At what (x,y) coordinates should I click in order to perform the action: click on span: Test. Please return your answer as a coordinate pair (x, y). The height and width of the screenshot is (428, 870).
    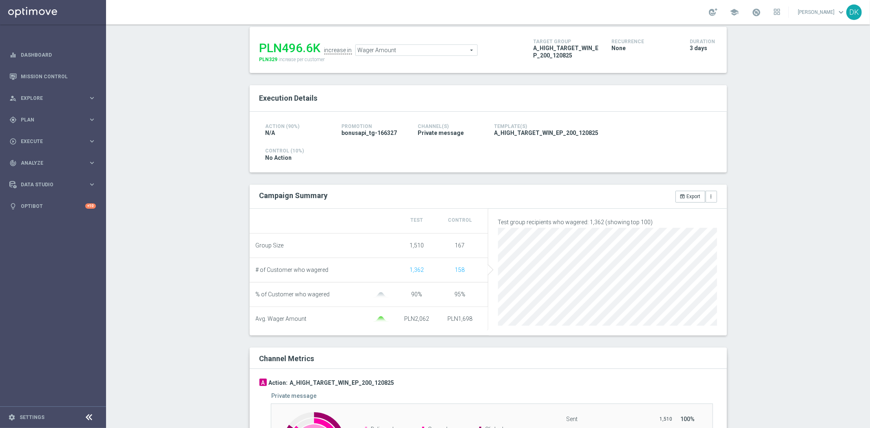
    Looking at the image, I should click on (416, 220).